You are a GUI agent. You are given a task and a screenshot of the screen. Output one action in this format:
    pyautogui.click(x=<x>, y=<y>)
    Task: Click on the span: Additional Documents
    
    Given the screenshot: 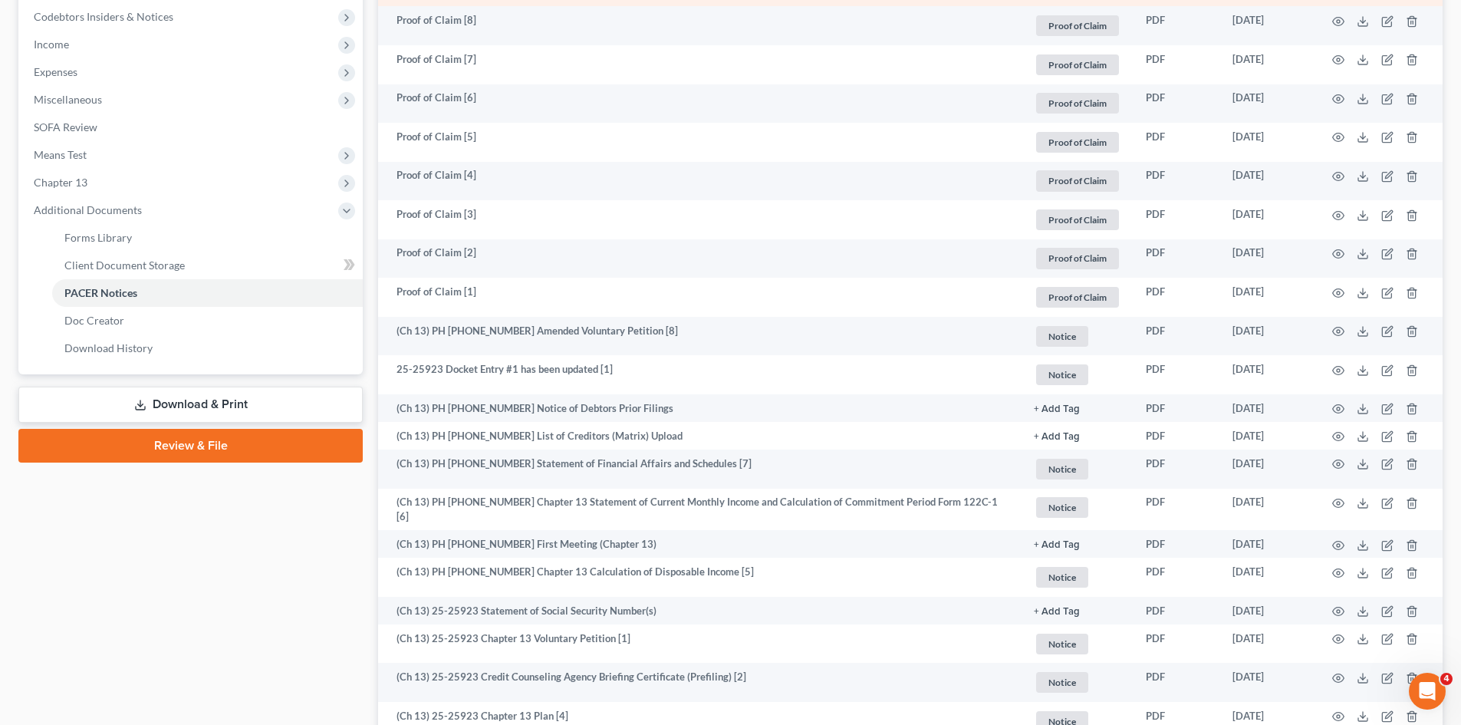 What is the action you would take?
    pyautogui.click(x=87, y=209)
    